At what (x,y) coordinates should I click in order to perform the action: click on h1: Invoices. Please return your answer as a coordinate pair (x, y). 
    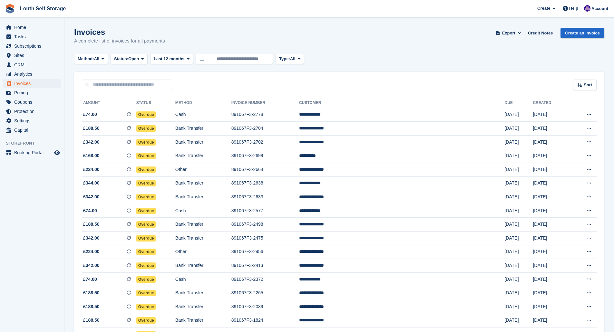
    Looking at the image, I should click on (120, 32).